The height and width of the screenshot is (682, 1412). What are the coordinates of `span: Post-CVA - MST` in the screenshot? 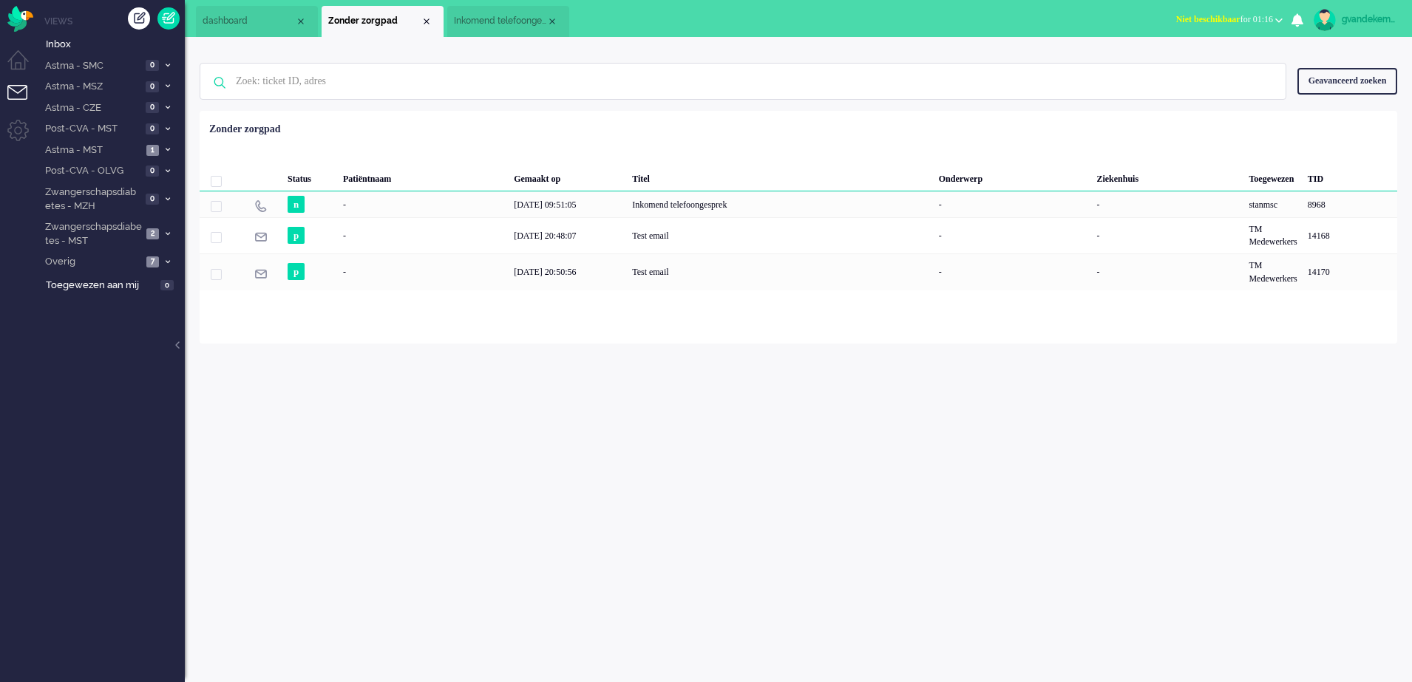 It's located at (92, 129).